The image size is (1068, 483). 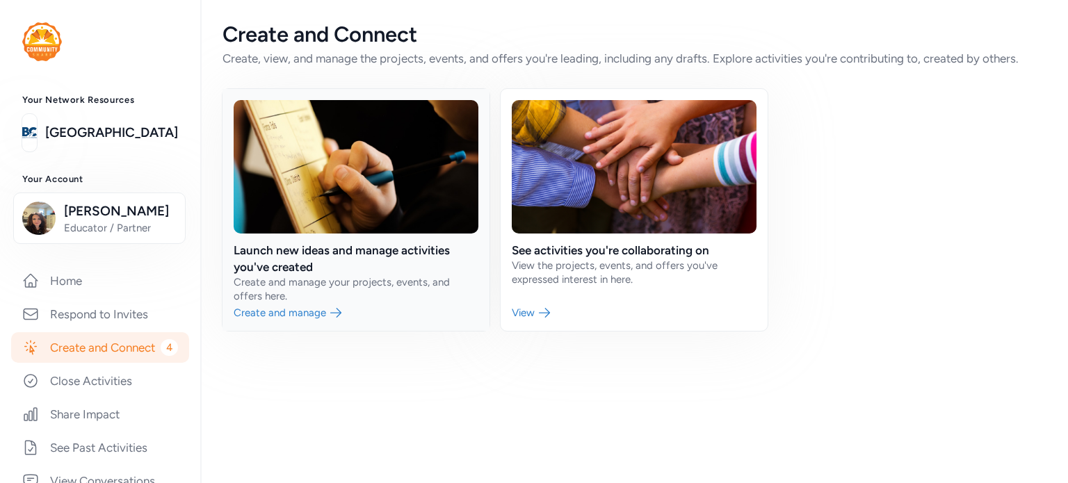 What do you see at coordinates (634, 35) in the screenshot?
I see `div: Create and Connect` at bounding box center [634, 35].